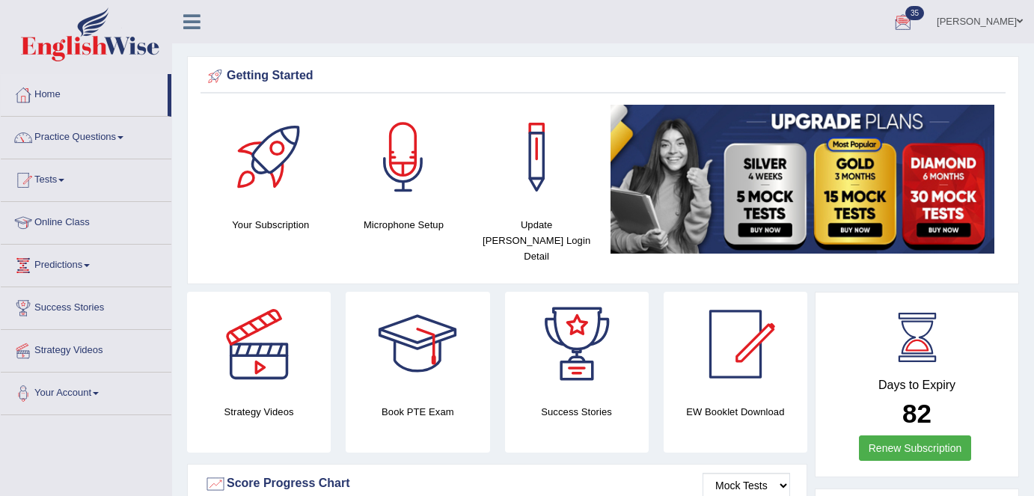  I want to click on h4: Success Stories, so click(577, 412).